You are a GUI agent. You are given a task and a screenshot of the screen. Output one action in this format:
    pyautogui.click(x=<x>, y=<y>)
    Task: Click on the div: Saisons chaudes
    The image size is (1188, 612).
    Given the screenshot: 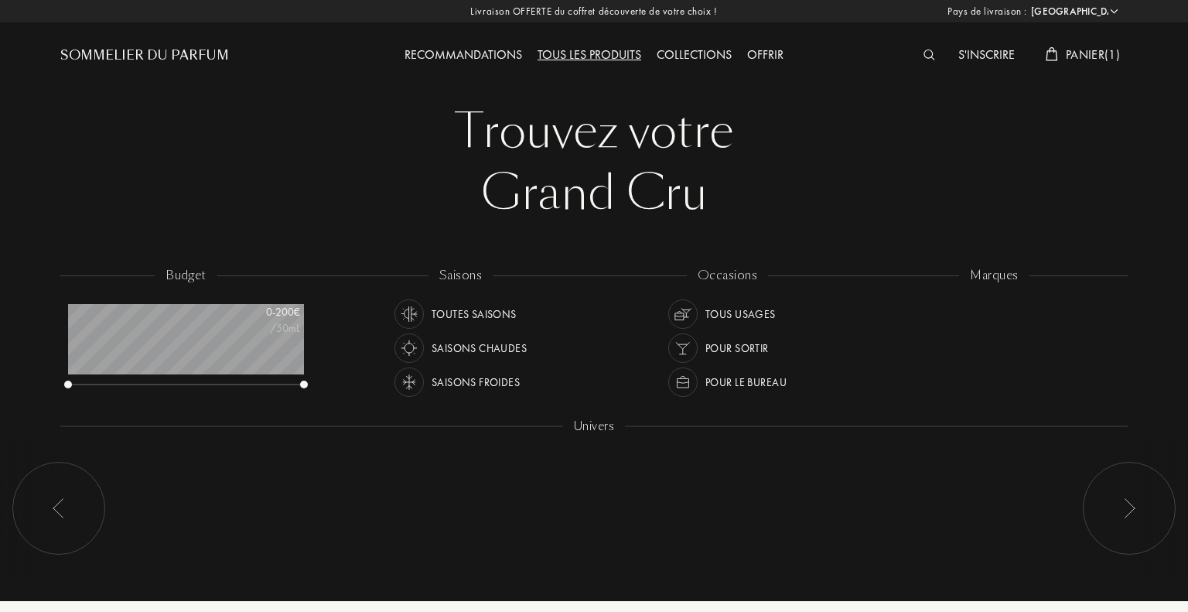 What is the action you would take?
    pyautogui.click(x=479, y=348)
    